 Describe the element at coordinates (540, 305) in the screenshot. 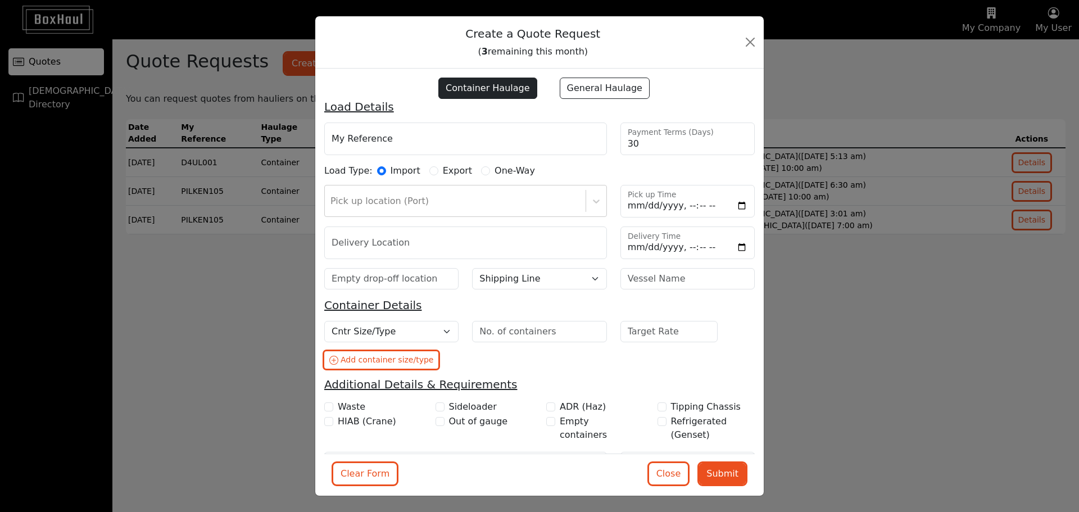

I see `h5: Container Details` at that location.